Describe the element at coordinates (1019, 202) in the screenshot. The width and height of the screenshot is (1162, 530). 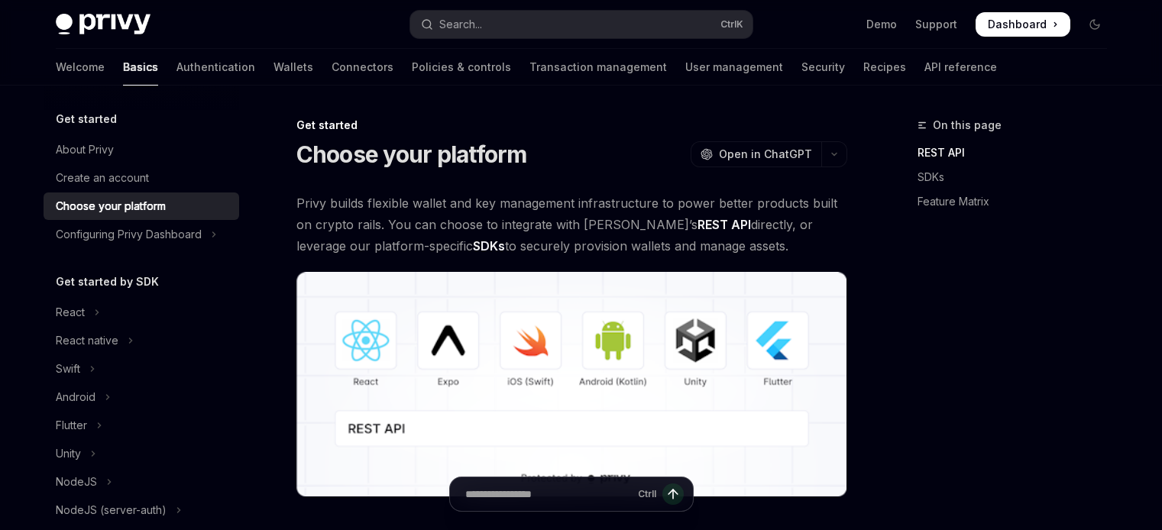
I see `a: Feature Matrix` at that location.